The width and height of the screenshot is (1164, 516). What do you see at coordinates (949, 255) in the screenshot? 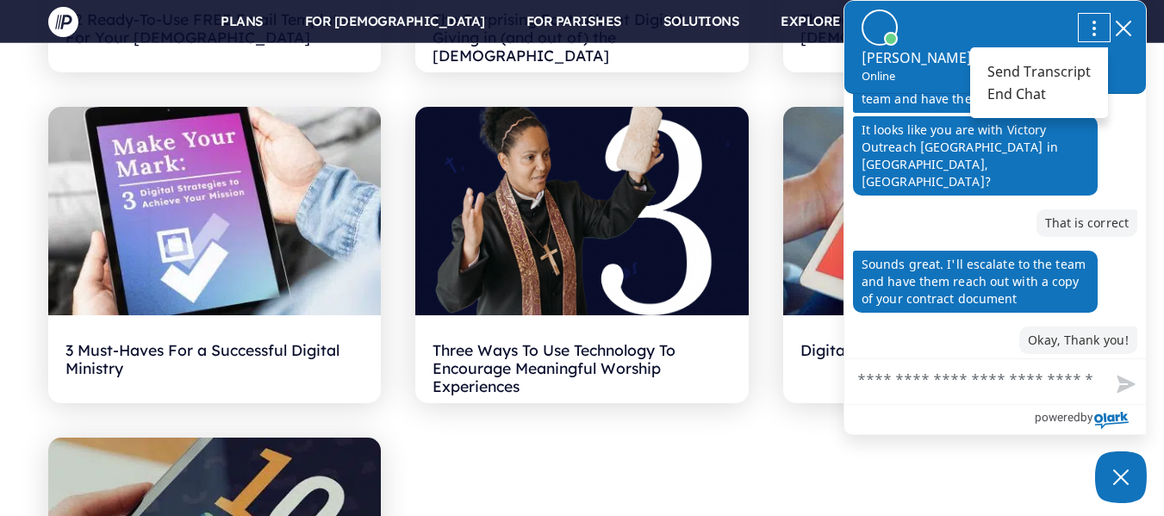
I see `a: Digital Giving Trends 2020` at bounding box center [949, 255].